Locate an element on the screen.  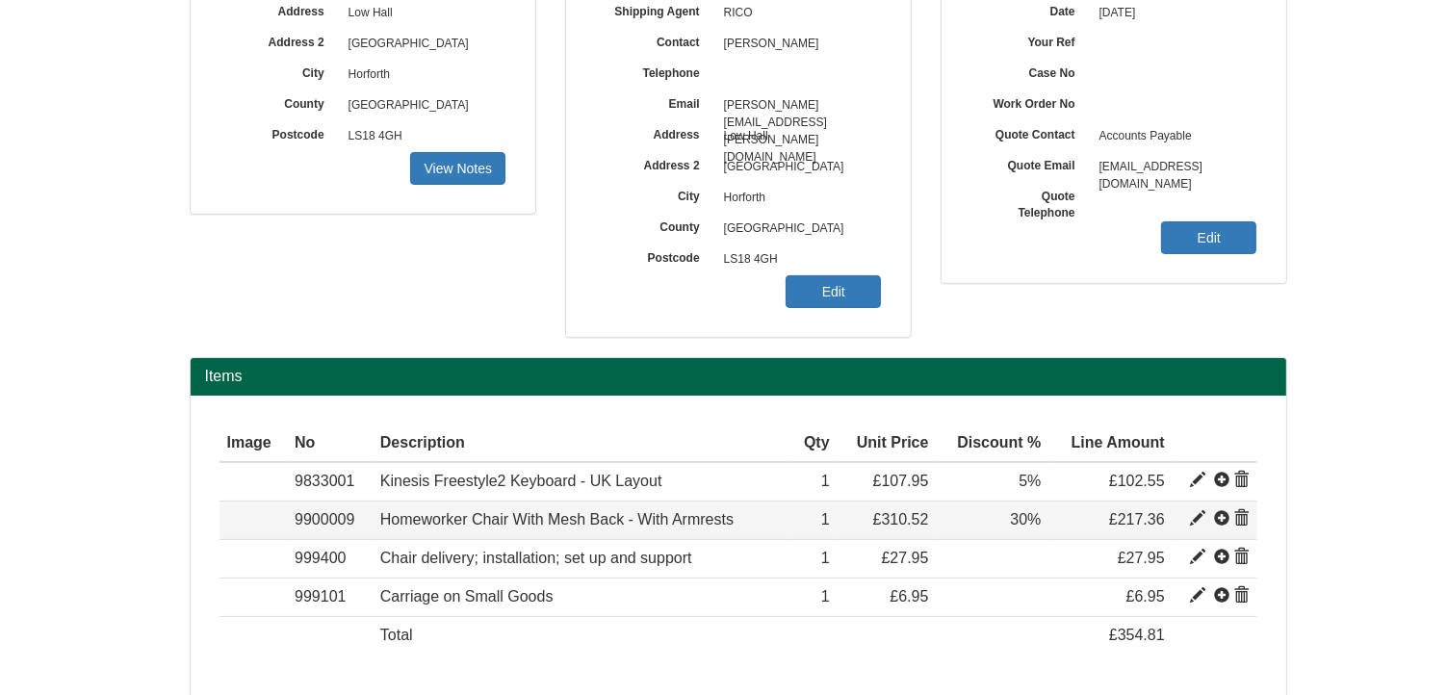
label: Quote Email is located at coordinates (1030, 163).